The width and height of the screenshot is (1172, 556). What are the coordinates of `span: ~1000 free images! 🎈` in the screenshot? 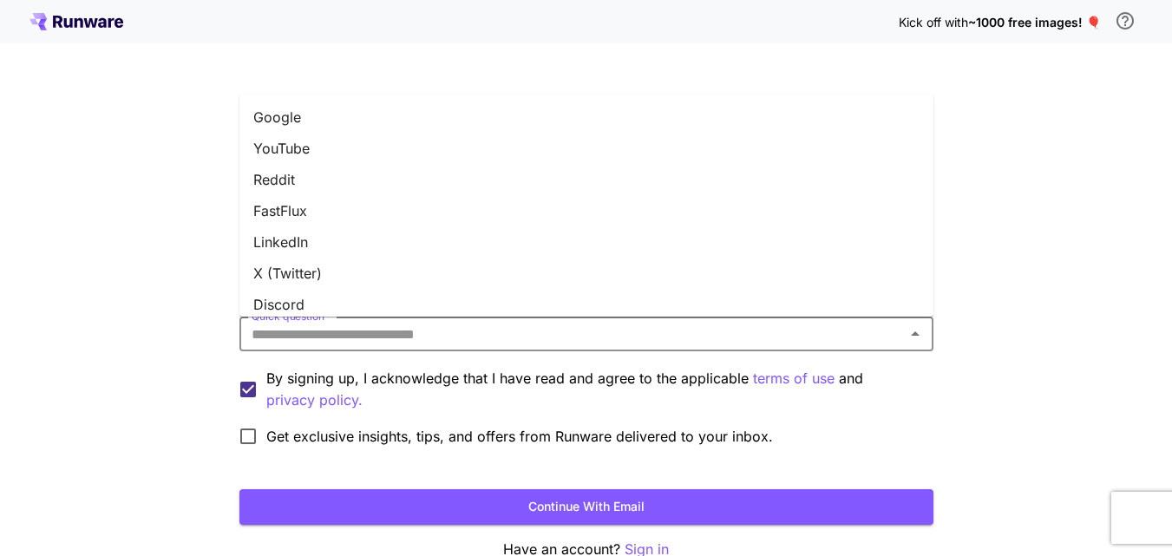 It's located at (1034, 22).